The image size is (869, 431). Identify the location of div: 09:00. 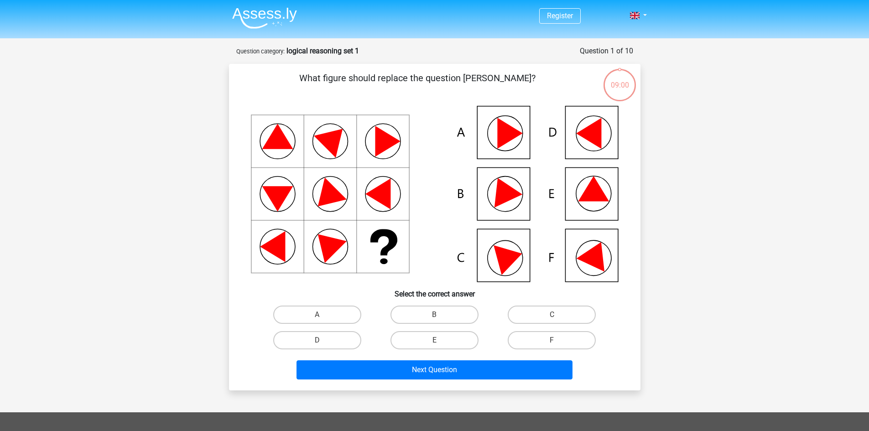
(619, 79).